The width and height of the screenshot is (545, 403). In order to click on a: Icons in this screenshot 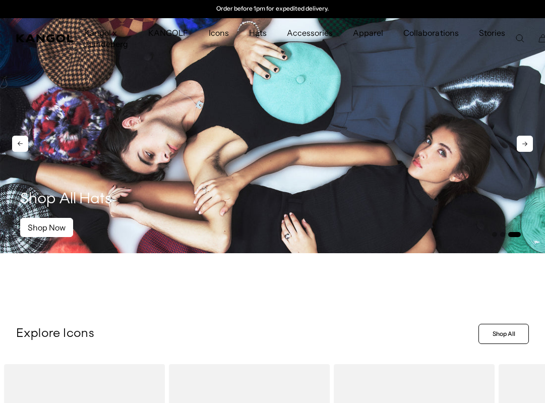, I will do `click(219, 33)`.